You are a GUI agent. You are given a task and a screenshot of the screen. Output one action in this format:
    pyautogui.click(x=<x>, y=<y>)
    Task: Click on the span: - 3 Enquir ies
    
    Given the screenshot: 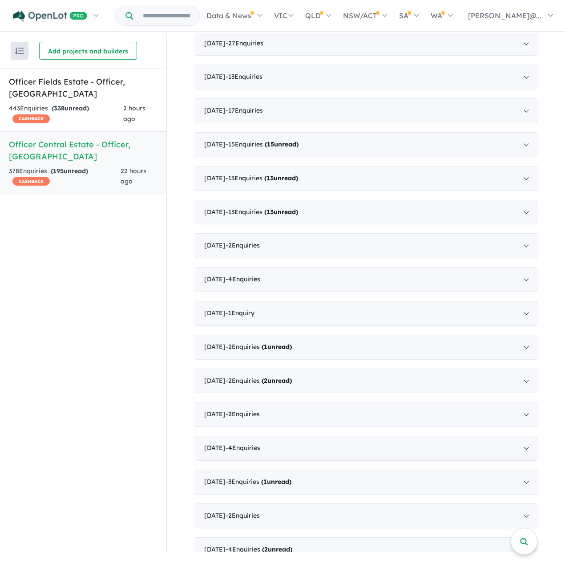 What is the action you would take?
    pyautogui.click(x=258, y=481)
    